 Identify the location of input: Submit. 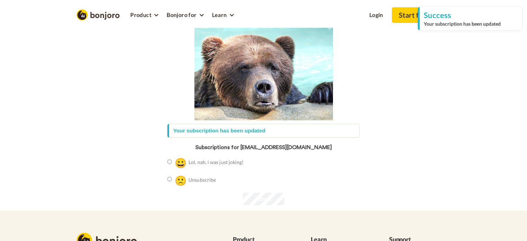
(264, 199).